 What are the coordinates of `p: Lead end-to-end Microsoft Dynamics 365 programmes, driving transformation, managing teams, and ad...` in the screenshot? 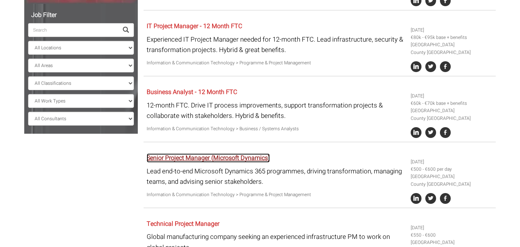 It's located at (275, 176).